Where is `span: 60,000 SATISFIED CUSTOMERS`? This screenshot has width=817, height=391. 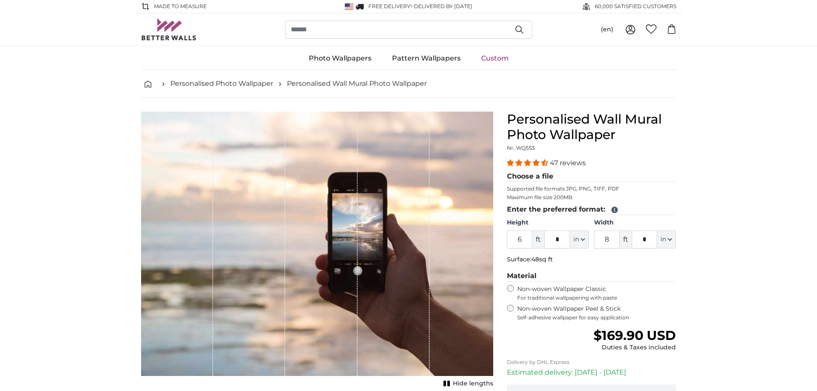
span: 60,000 SATISFIED CUSTOMERS is located at coordinates (636, 6).